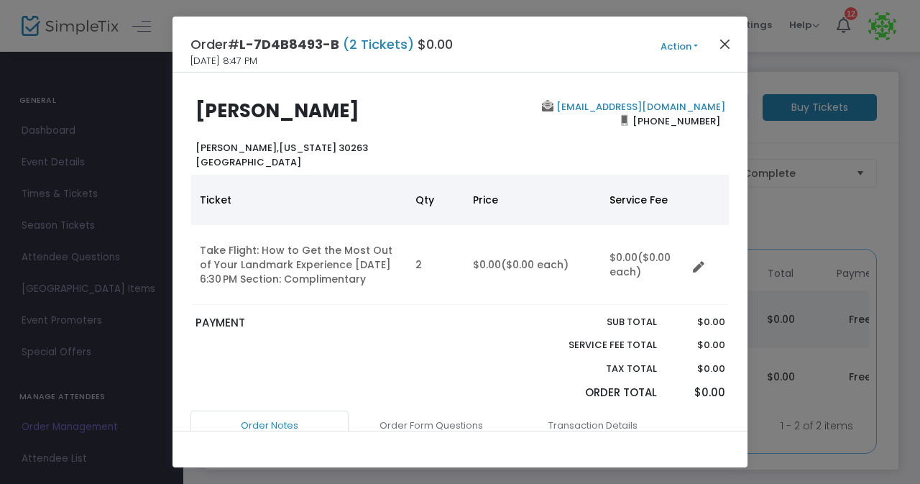 This screenshot has width=920, height=484. Describe the element at coordinates (596, 369) in the screenshot. I see `p: Tax Total` at that location.